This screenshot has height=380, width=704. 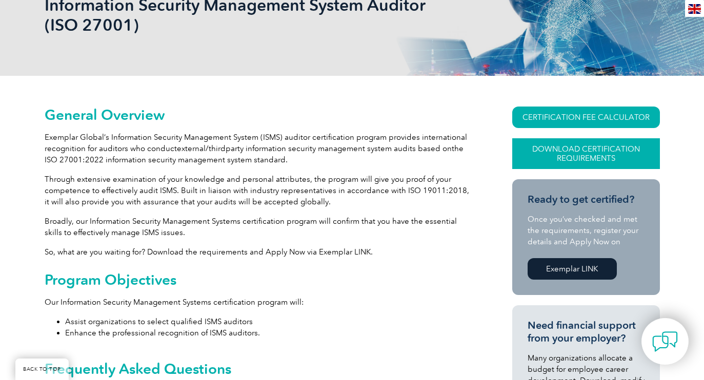 What do you see at coordinates (260, 191) in the screenshot?
I see `p: Through extensive examination of your knowledge and personal attributes, the program will give yo...` at bounding box center [260, 191].